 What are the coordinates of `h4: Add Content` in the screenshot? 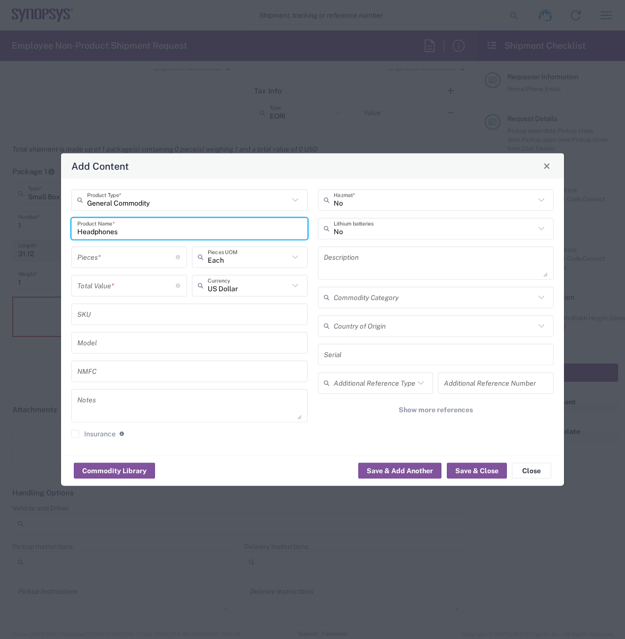 It's located at (100, 166).